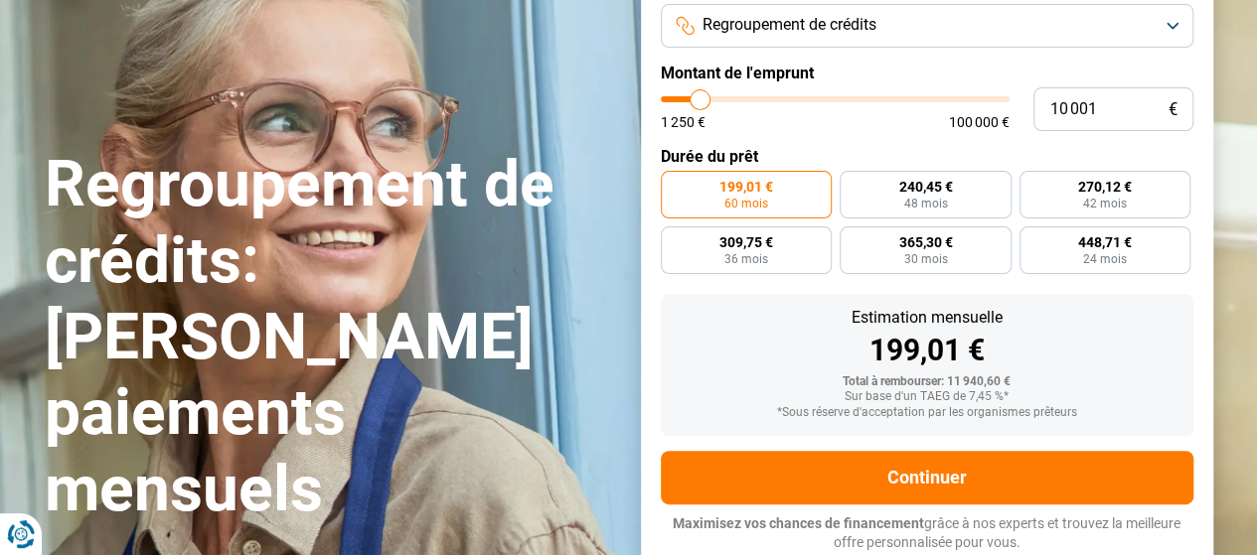  What do you see at coordinates (927, 156) in the screenshot?
I see `label: Durée du prêt` at bounding box center [927, 156].